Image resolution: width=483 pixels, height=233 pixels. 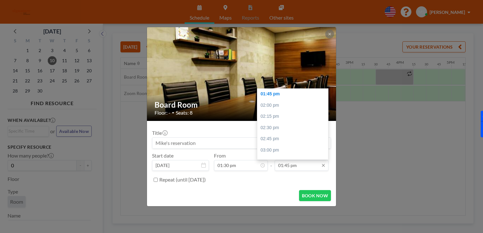 I want to click on label: From, so click(x=220, y=156).